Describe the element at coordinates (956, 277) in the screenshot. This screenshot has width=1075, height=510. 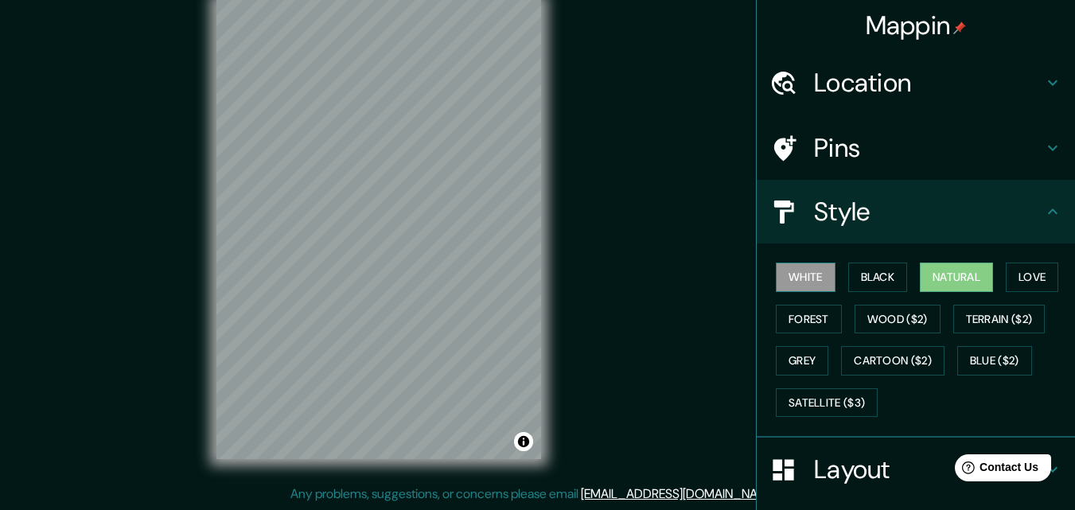
I see `button: Natural` at that location.